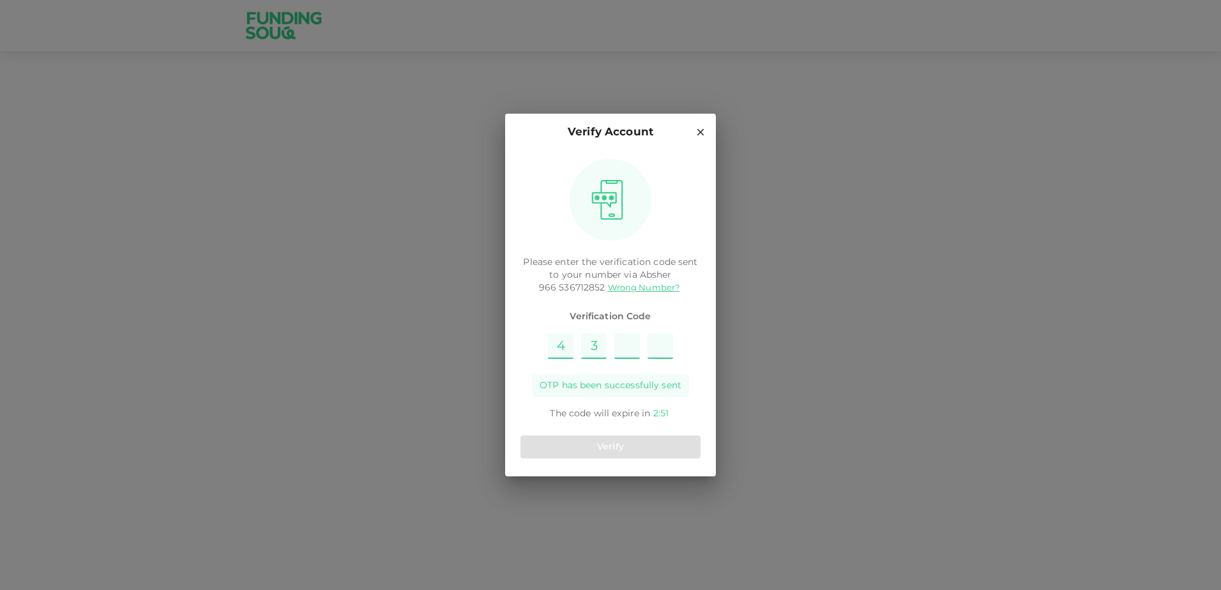 The image size is (1221, 590). I want to click on span: OTP has been successfully sent, so click(610, 386).